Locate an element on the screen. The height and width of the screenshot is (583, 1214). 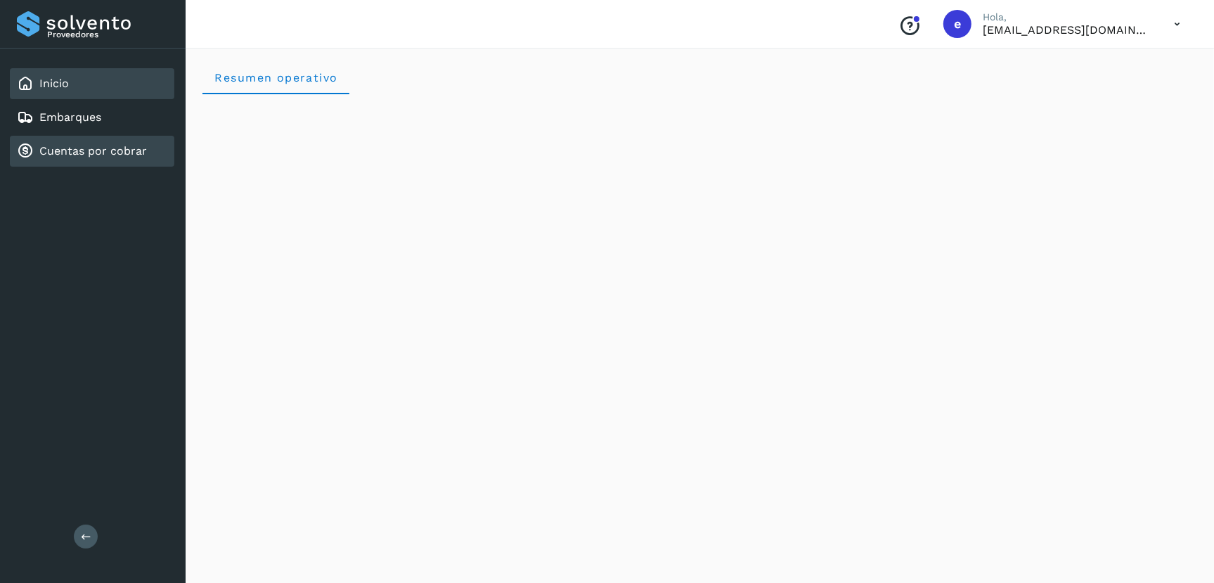
a: Inicio is located at coordinates (54, 83).